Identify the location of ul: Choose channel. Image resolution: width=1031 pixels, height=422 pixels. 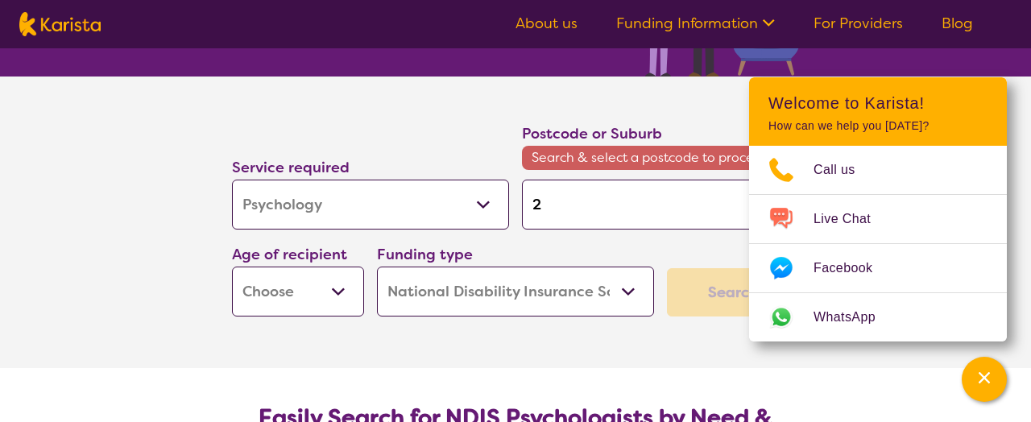
(878, 243).